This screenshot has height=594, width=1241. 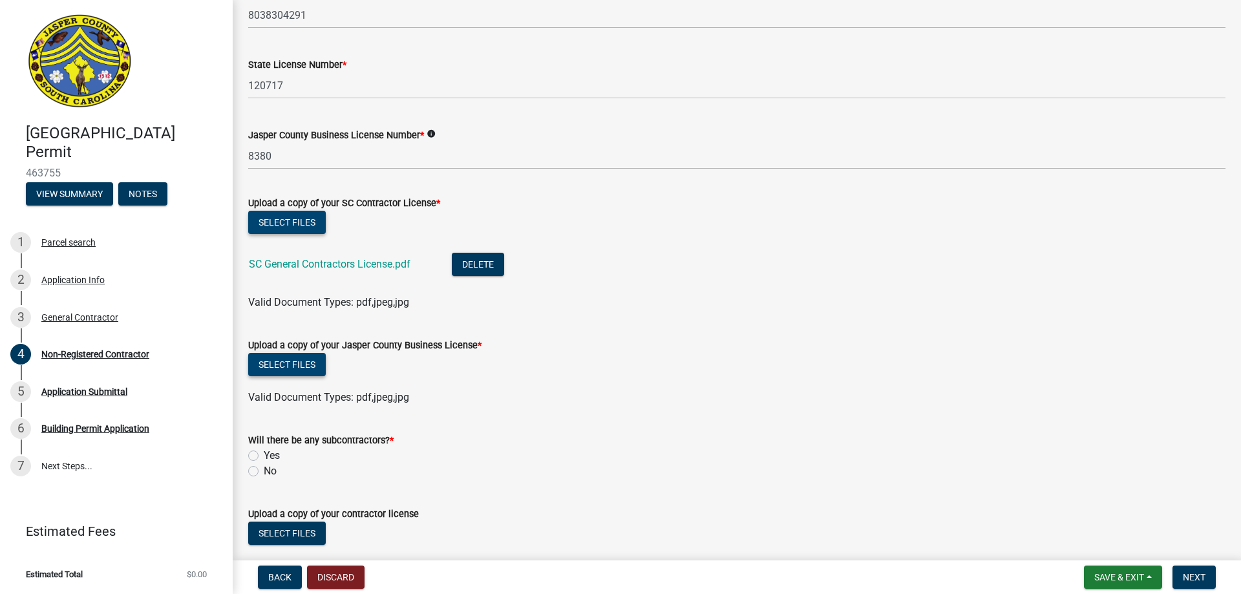 What do you see at coordinates (280, 577) in the screenshot?
I see `button: Back` at bounding box center [280, 577].